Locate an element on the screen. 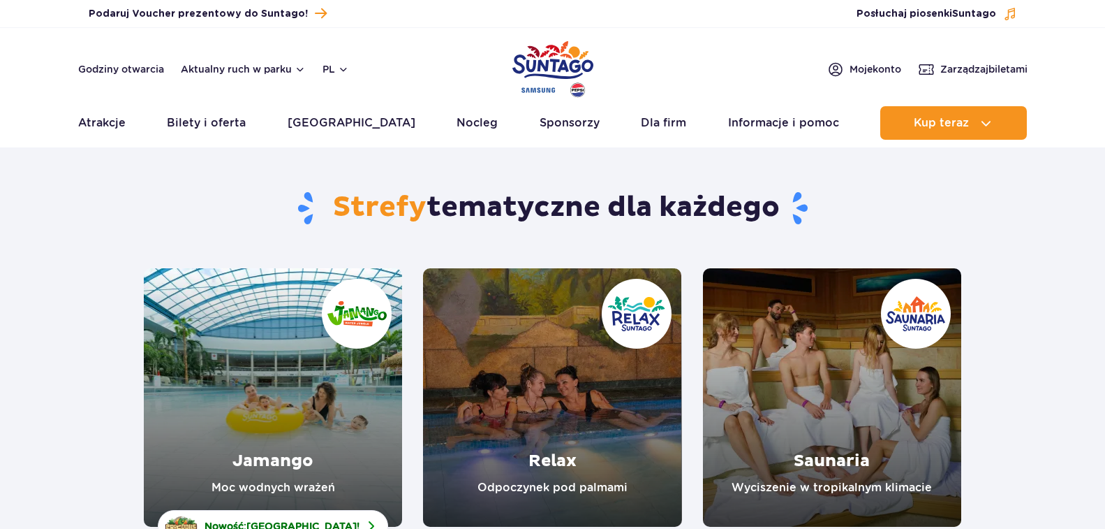 The width and height of the screenshot is (1105, 529). span: Suntago is located at coordinates (974, 14).